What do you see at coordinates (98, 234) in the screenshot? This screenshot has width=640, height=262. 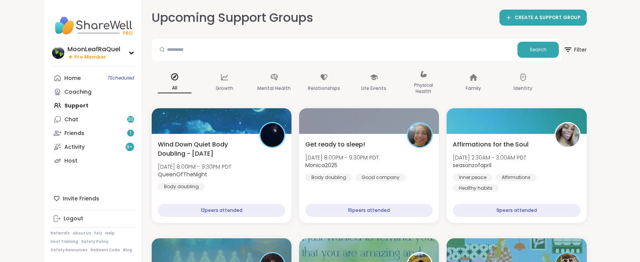 I see `a: FAQ` at bounding box center [98, 234].